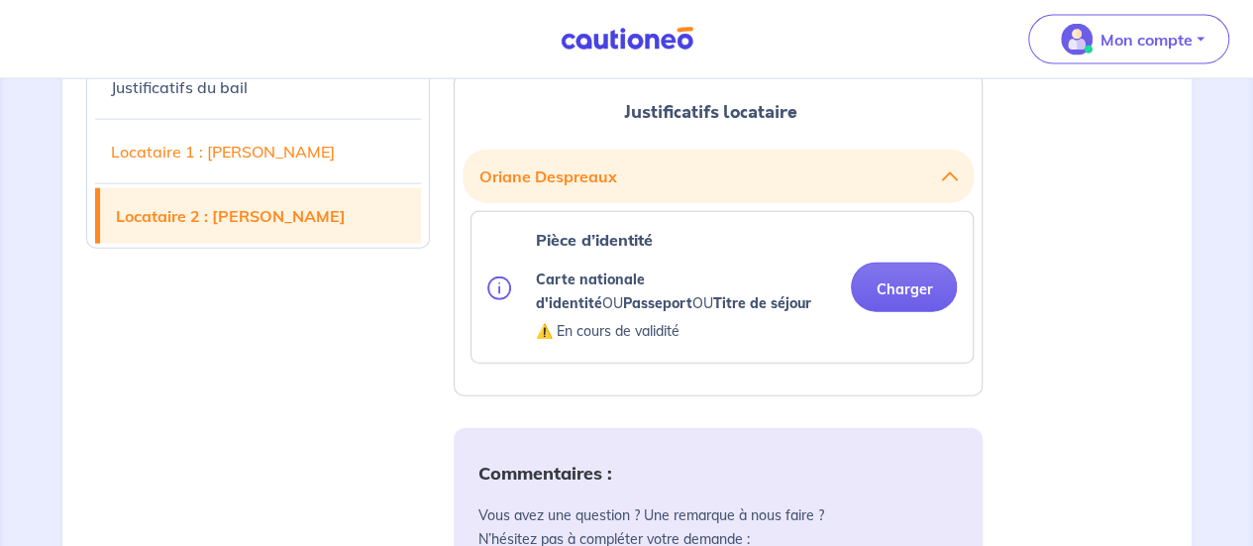 The width and height of the screenshot is (1253, 546). Describe the element at coordinates (1146, 40) in the screenshot. I see `p: Mon compte` at that location.